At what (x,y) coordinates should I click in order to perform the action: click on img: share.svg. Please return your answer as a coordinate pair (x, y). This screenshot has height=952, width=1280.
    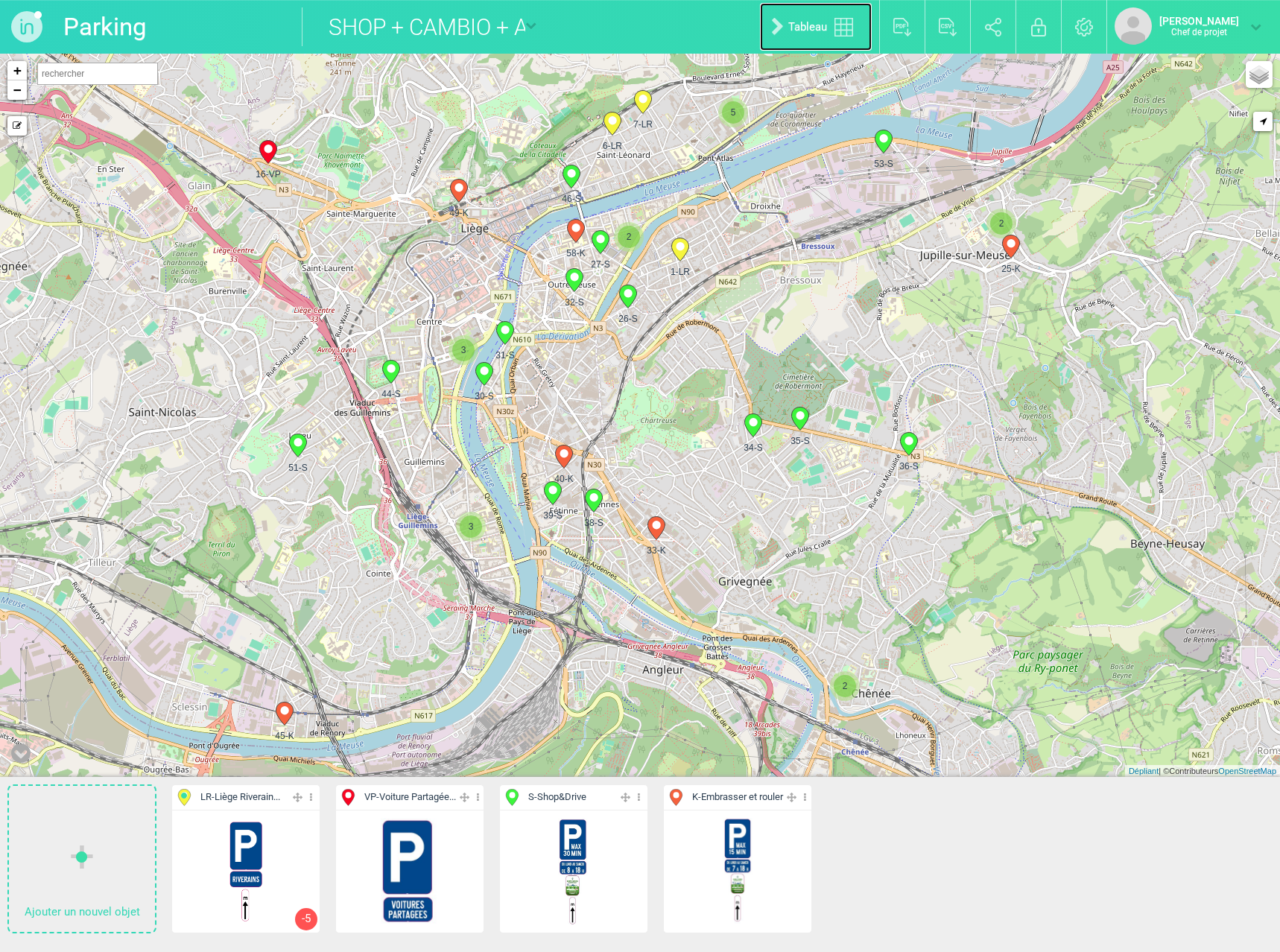
    Looking at the image, I should click on (993, 27).